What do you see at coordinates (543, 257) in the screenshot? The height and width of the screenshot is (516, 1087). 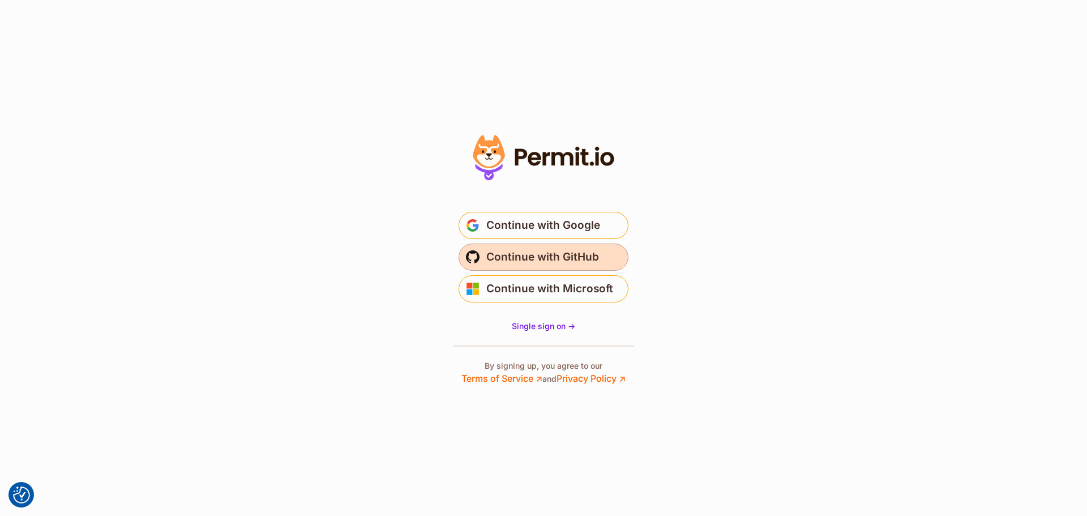 I see `span: Continue with GitHub` at bounding box center [543, 257].